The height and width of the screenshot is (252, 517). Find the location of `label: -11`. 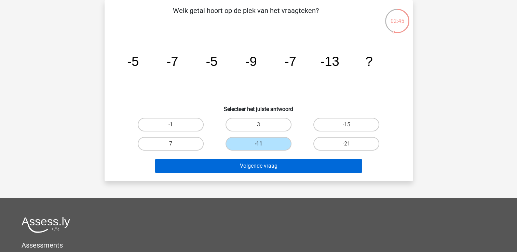

label: -11 is located at coordinates (258, 144).